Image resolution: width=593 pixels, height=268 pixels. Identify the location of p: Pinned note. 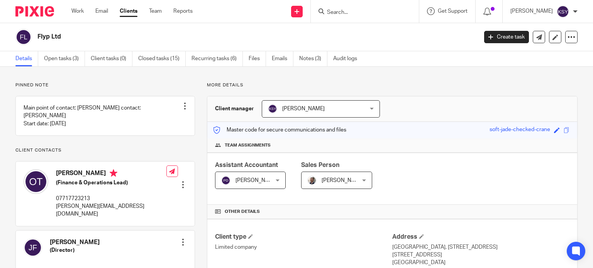
(105, 85).